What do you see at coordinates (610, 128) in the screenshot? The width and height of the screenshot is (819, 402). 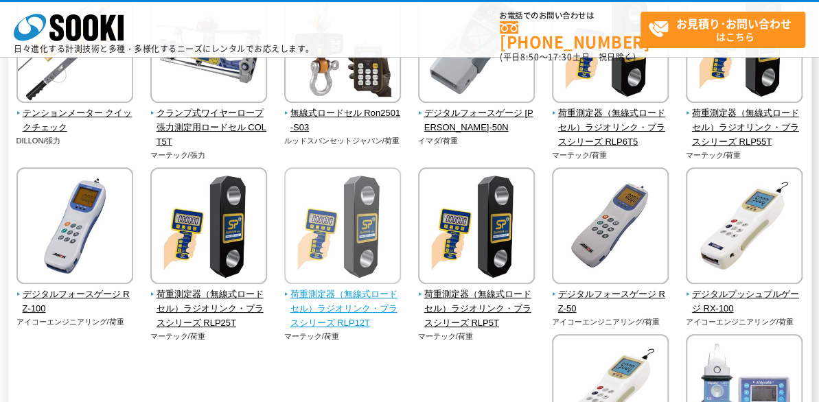 I see `span: 荷重測定器（無線式ロードセル）ラジオリンク・プラスシリーズ RLP6T5` at bounding box center [610, 128].